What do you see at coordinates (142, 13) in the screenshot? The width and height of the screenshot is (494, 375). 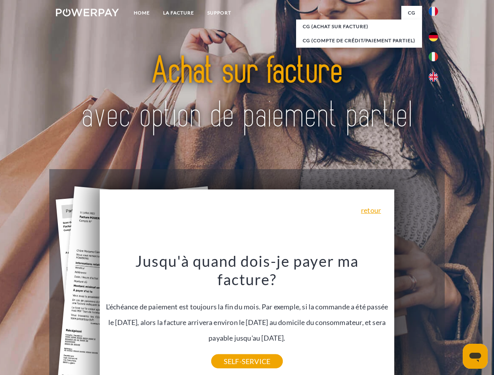 I see `a: Home` at bounding box center [142, 13].